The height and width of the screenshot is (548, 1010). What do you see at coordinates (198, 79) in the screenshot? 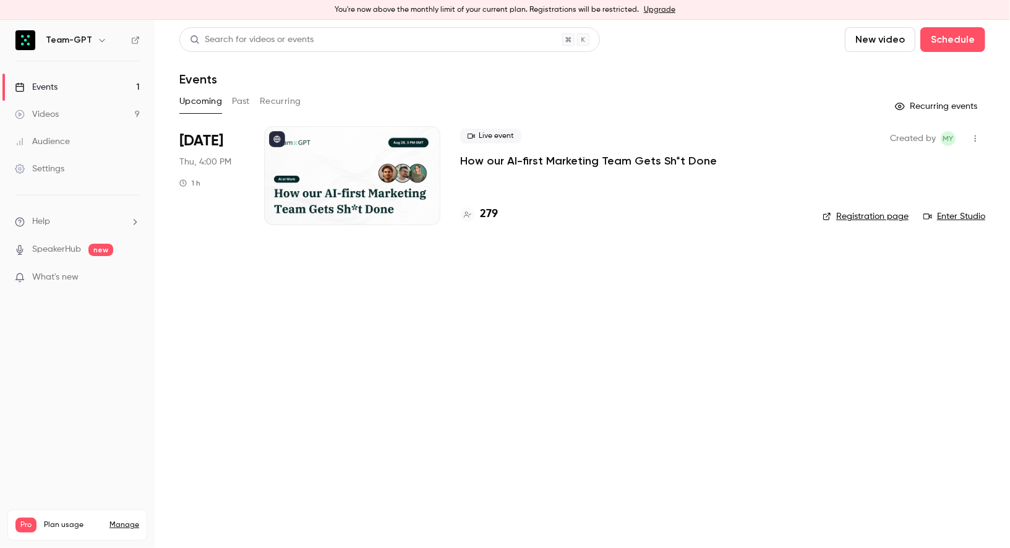
I see `h1: Events` at bounding box center [198, 79].